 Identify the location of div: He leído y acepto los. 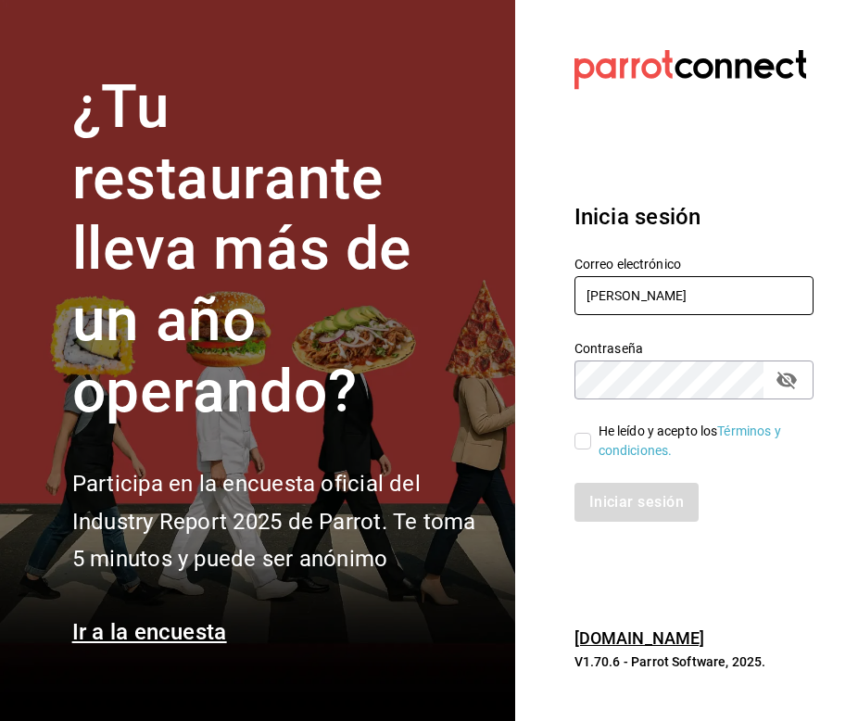
(699, 441).